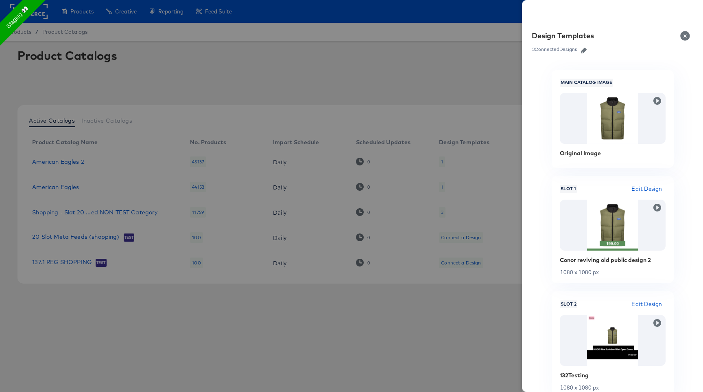 The width and height of the screenshot is (703, 392). I want to click on span: Main Catalog Image, so click(587, 83).